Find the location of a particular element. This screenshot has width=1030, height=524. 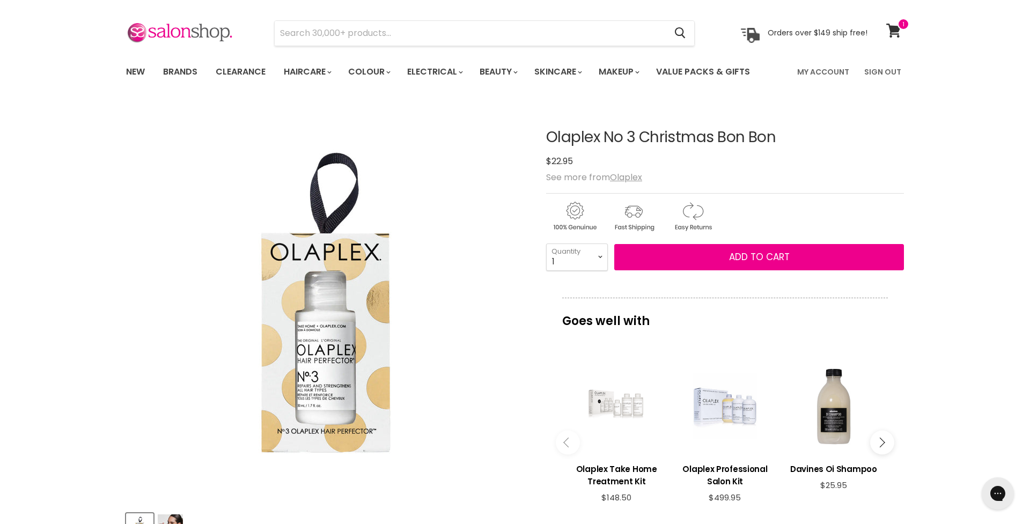

p: Goes well with is located at coordinates (724, 315).